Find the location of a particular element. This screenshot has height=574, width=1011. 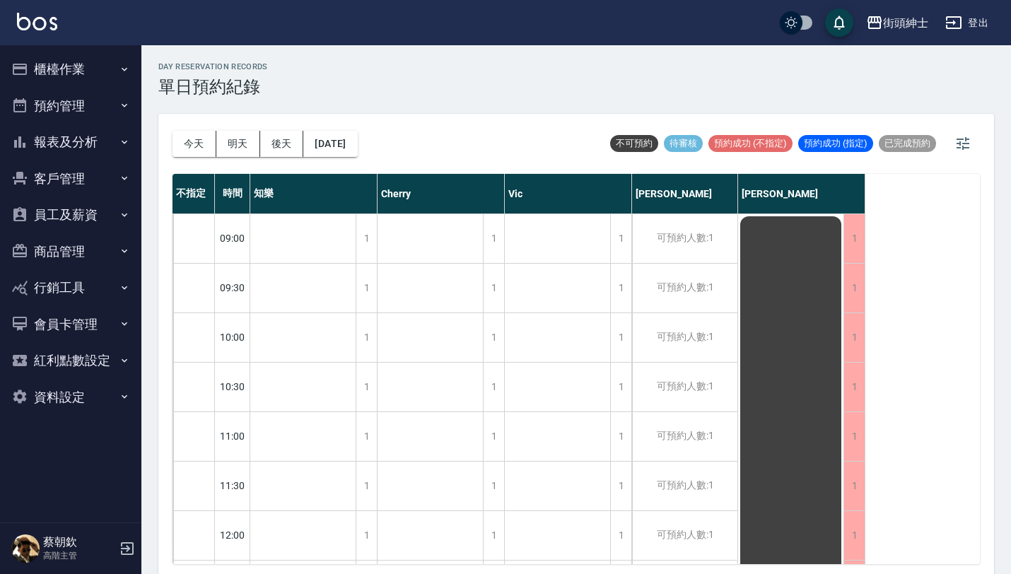

div: 11:00 is located at coordinates (233, 436).